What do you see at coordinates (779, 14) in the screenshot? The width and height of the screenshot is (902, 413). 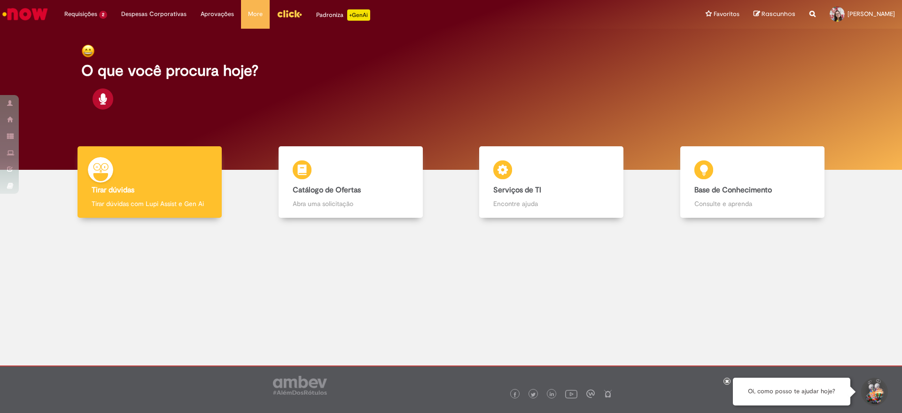 I see `span: Rascunhos` at bounding box center [779, 14].